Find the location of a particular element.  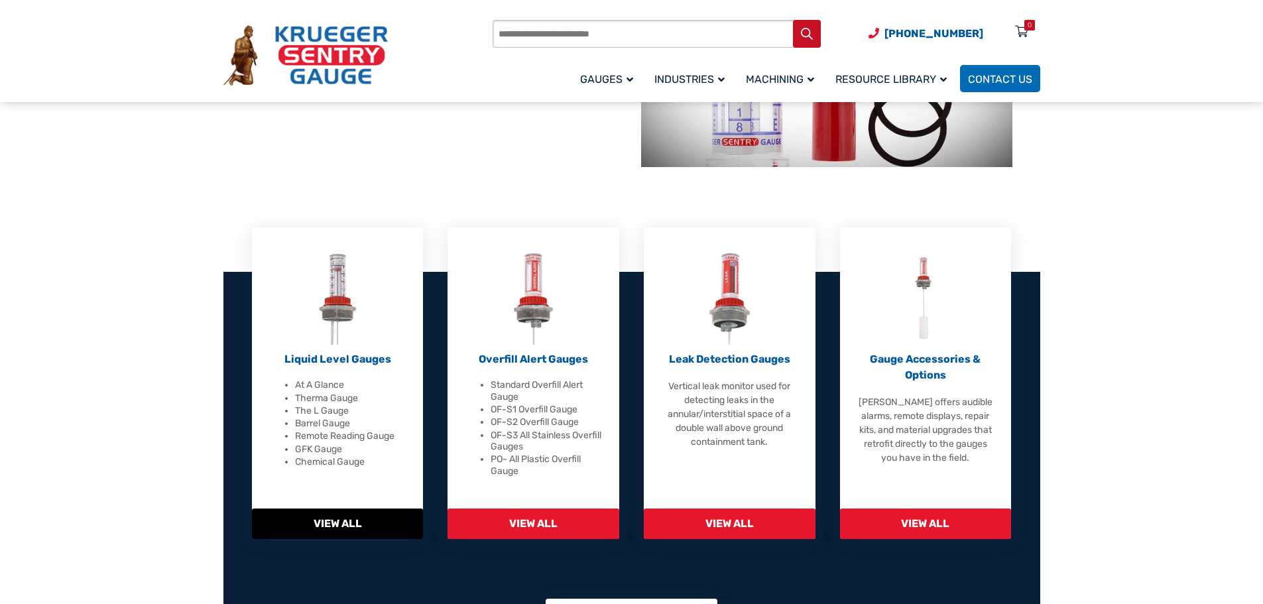

a: Phone Number (920) 434-8860 is located at coordinates (926, 33).